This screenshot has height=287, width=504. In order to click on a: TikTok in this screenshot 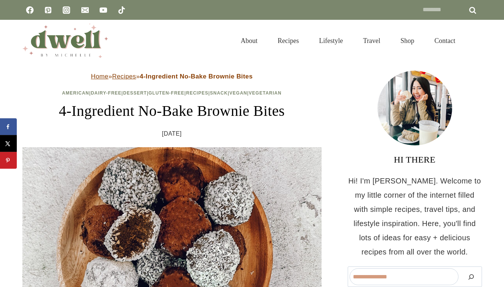, I will do `click(122, 10)`.